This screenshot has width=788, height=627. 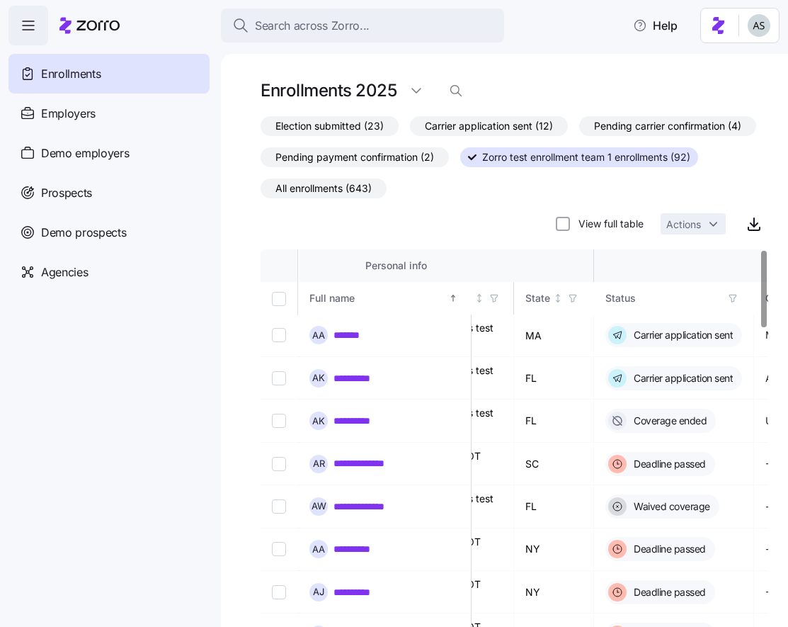 I want to click on span: A R, so click(x=319, y=463).